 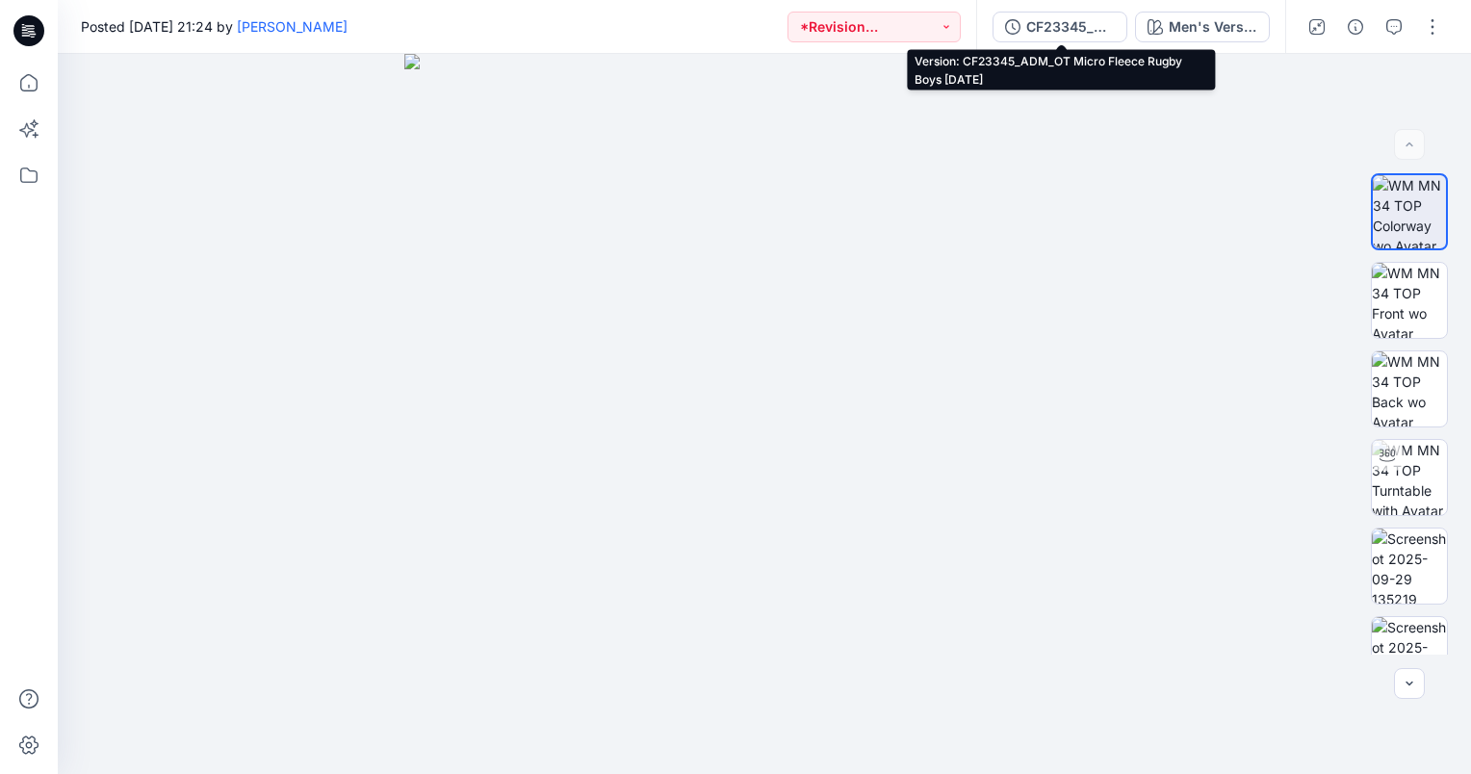 What do you see at coordinates (1409, 478) in the screenshot?
I see `img: WM MN 34 TOP Turntable with Avatar` at bounding box center [1409, 478].